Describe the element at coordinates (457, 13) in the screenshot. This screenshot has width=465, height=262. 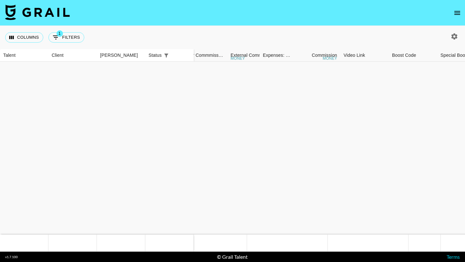
I see `button: open drawer` at that location.